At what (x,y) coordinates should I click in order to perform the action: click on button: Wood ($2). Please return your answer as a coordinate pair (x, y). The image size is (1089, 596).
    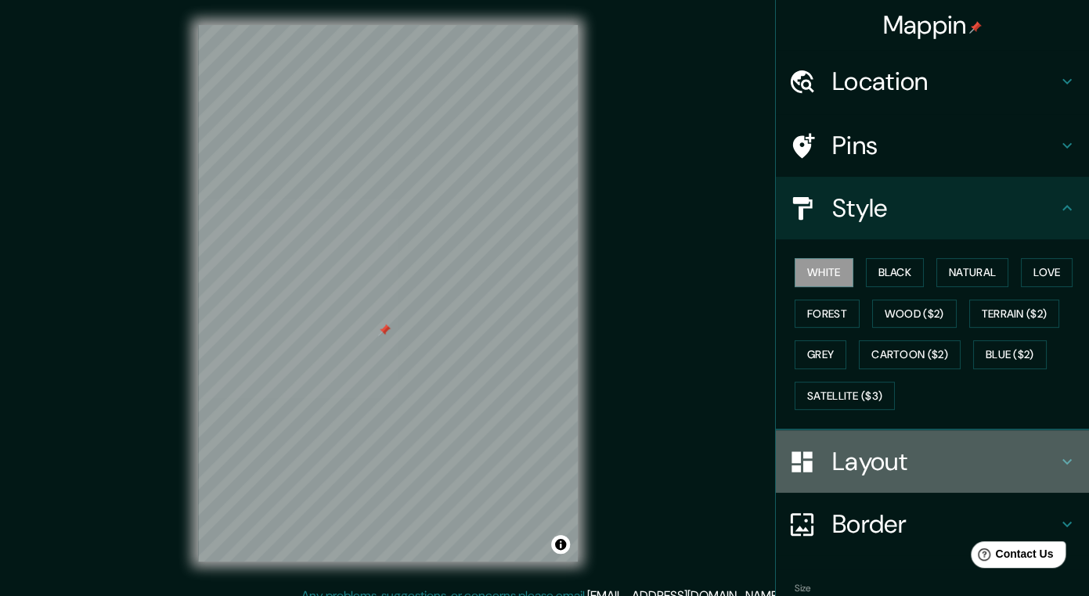
    Looking at the image, I should click on (914, 314).